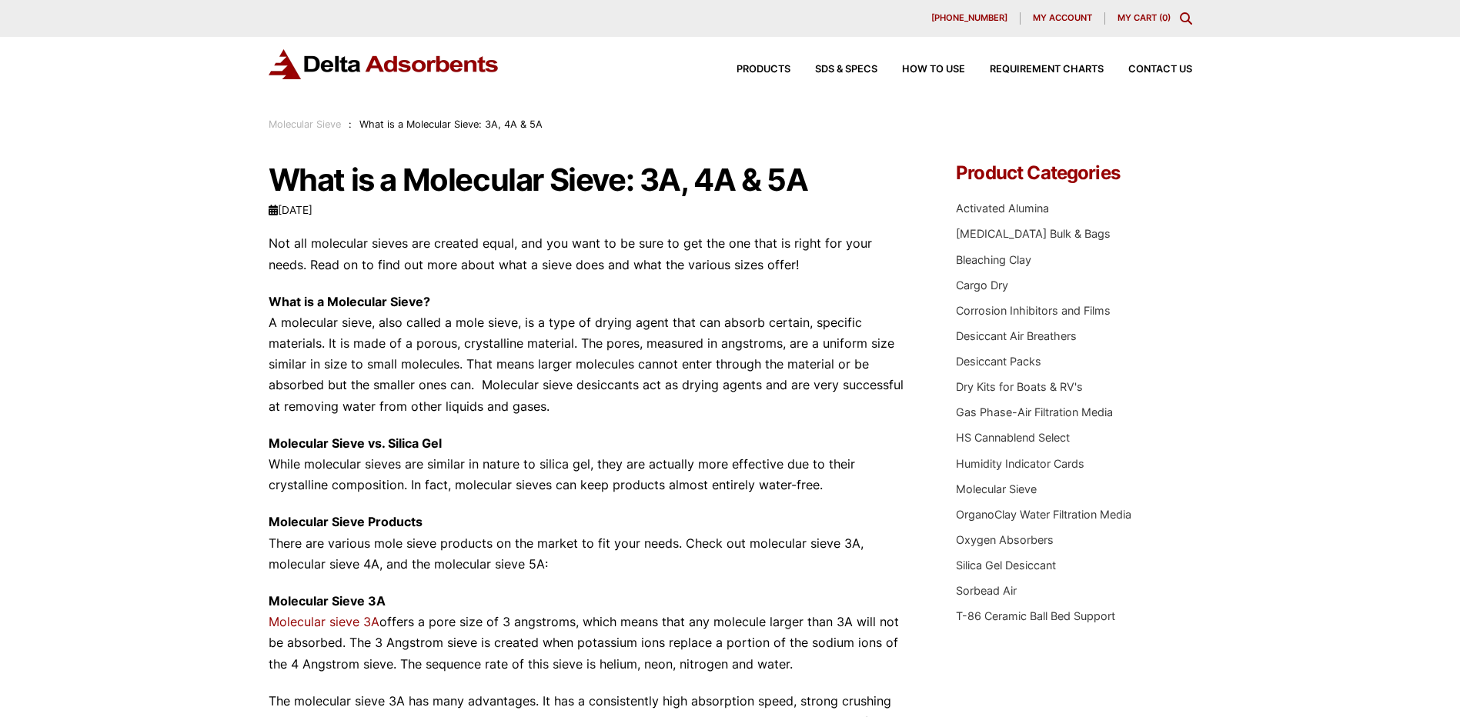  I want to click on a: Corrosion Inhibitors and Films, so click(1033, 310).